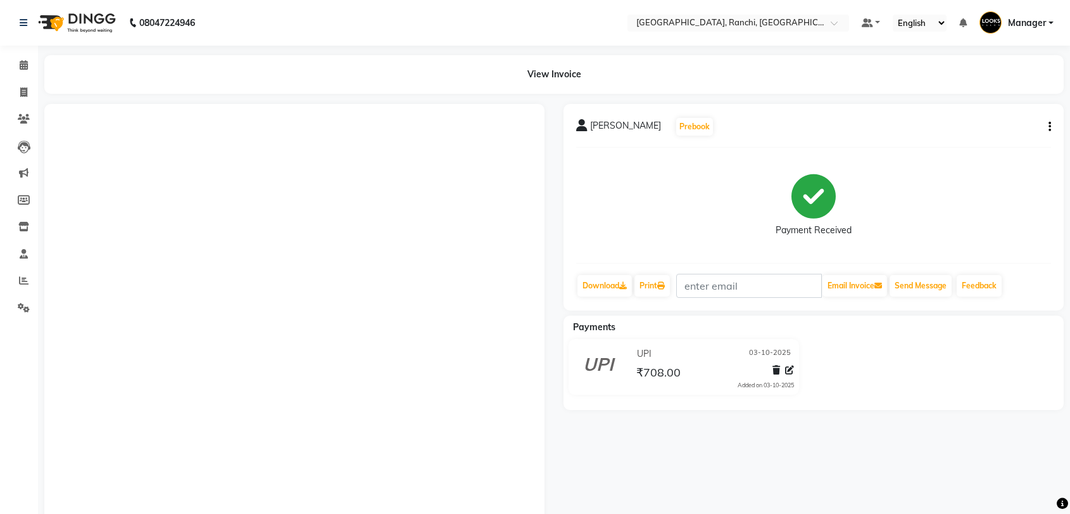  What do you see at coordinates (749, 286) in the screenshot?
I see `input: enter email` at bounding box center [749, 286].